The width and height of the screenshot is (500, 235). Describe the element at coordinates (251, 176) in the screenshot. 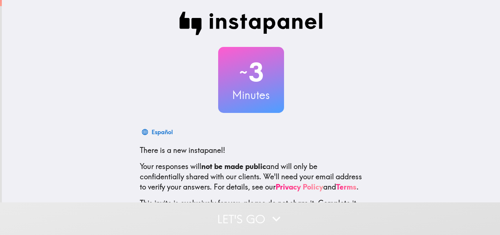

I see `p: Your responses will and will only be confidentially shared with our clients. We'll need your emai...` at that location.